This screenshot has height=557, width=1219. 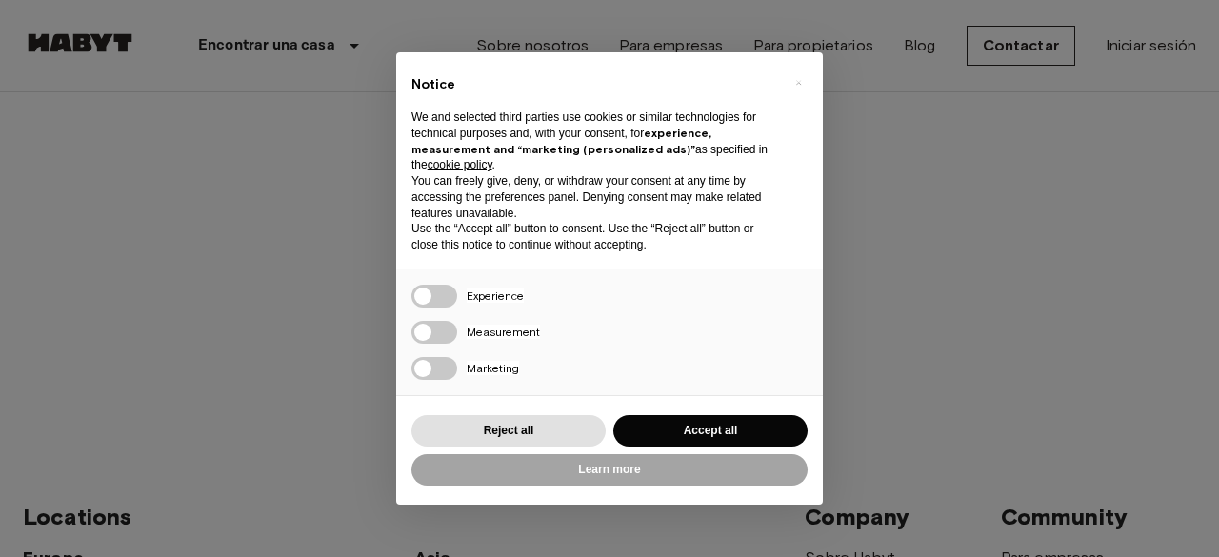 I want to click on p: We and selected third parties use cookies or similar technologies for technical purposes and, wit..., so click(x=594, y=141).